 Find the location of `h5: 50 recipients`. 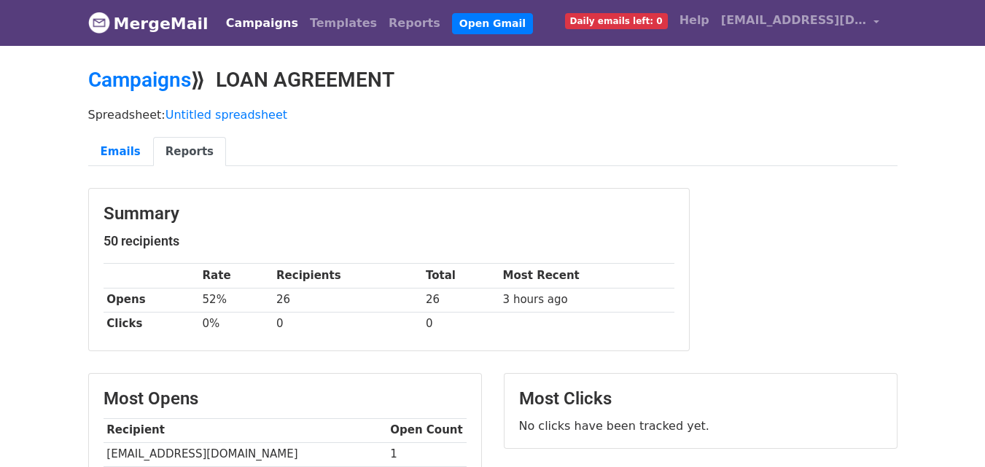

h5: 50 recipients is located at coordinates (389, 241).